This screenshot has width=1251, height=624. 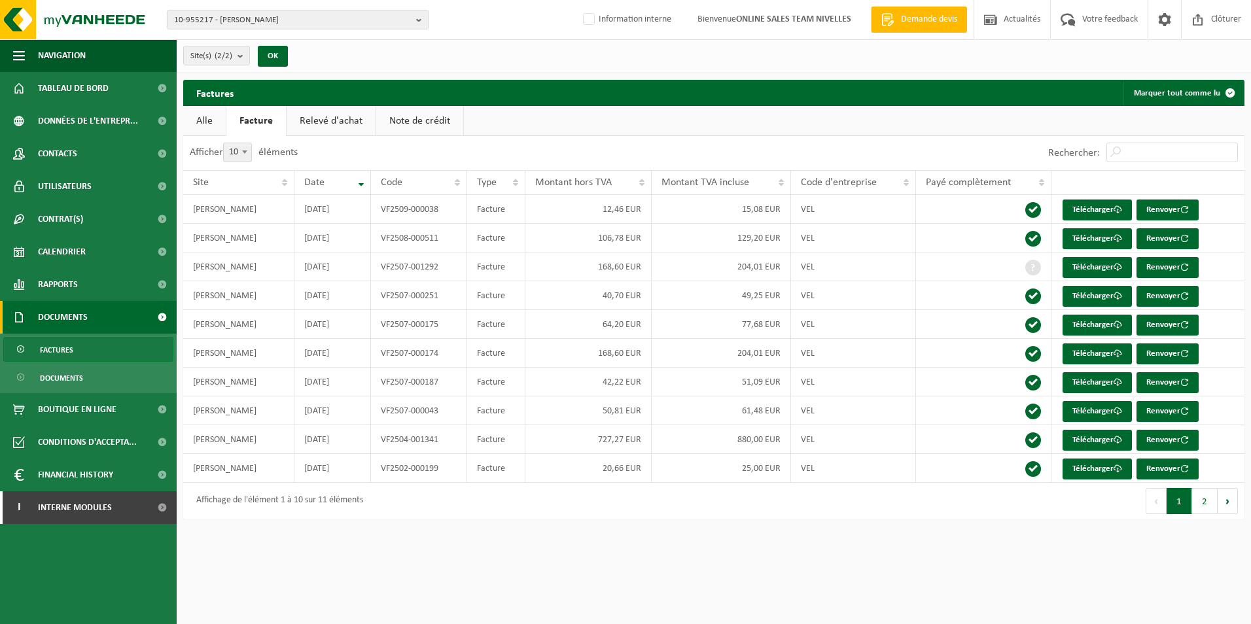 I want to click on span: Boutique en ligne, so click(x=77, y=410).